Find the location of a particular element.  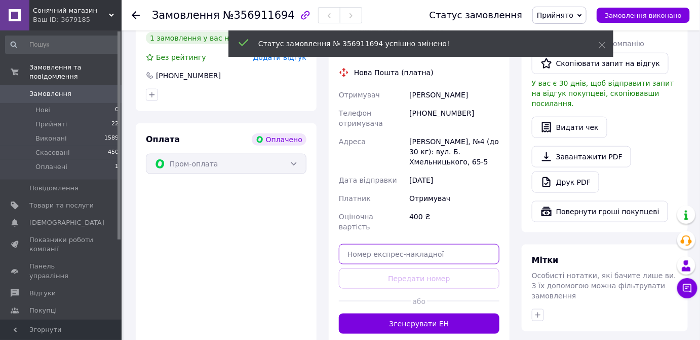

span: Панель управління is located at coordinates (61, 271).